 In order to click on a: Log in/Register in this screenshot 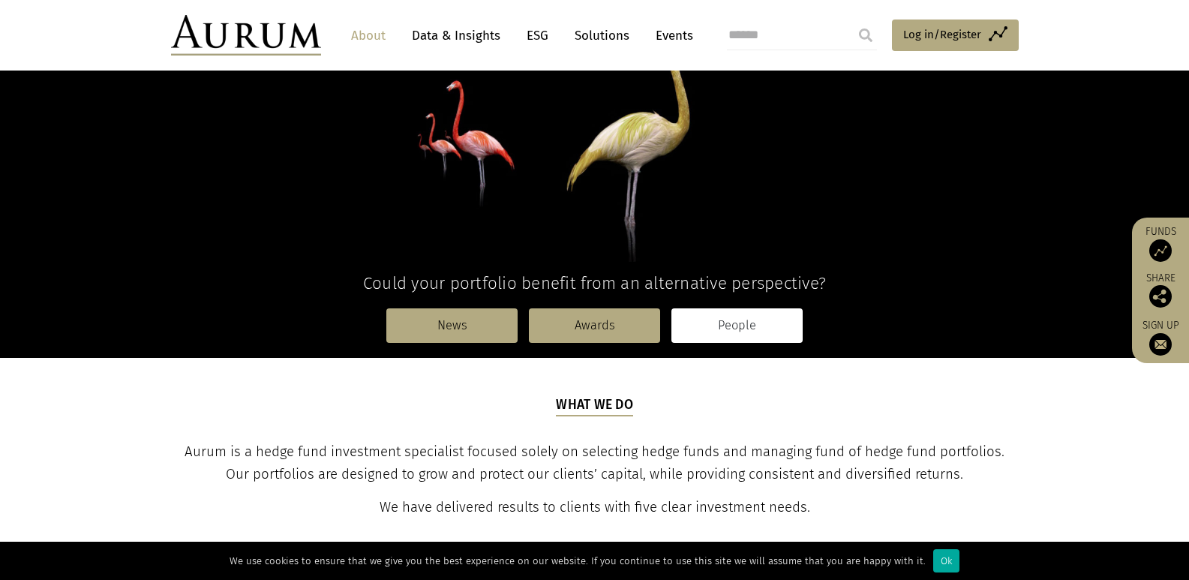, I will do `click(955, 35)`.